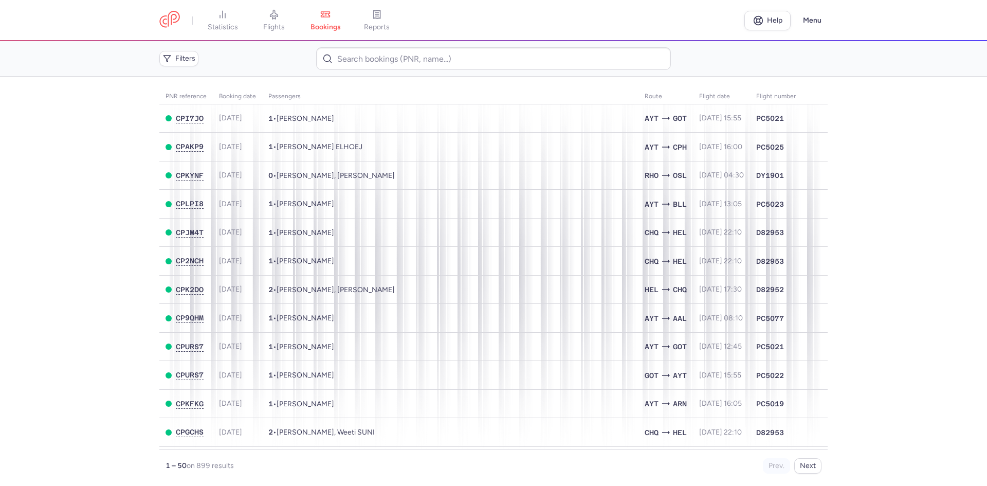  I want to click on button: CP9QHM, so click(190, 318).